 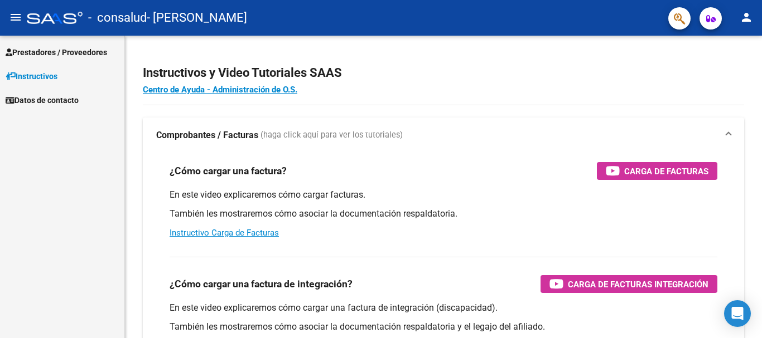 I want to click on button: Carga de Facturas, so click(x=657, y=171).